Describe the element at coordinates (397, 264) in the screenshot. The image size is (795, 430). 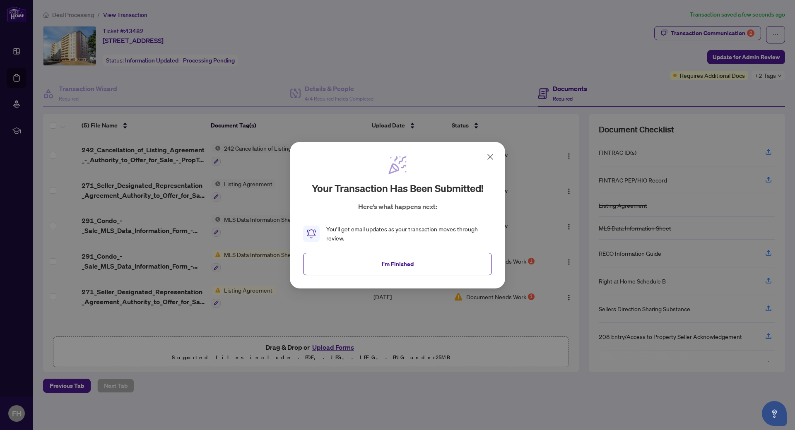
I see `span: I'm Finished` at that location.